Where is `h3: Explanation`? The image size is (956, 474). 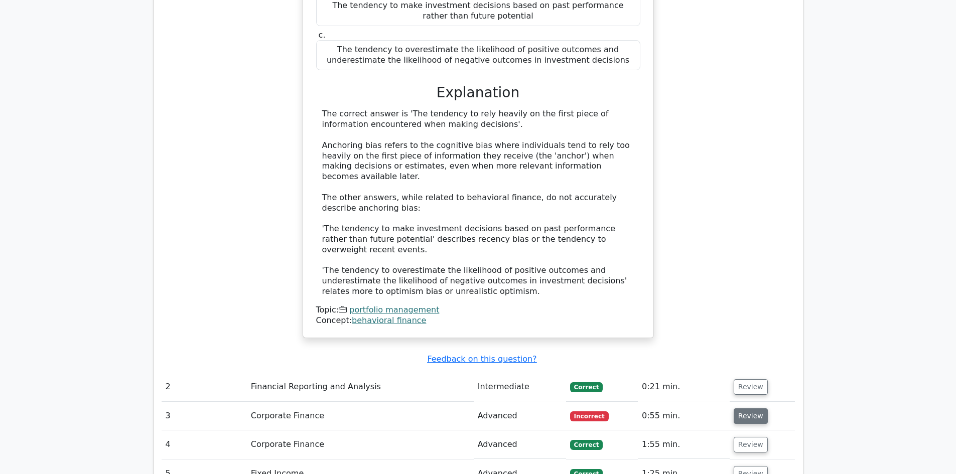
h3: Explanation is located at coordinates (478, 93).